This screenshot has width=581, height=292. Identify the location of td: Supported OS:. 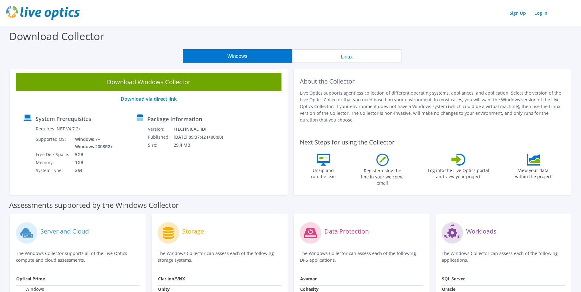
(53, 143).